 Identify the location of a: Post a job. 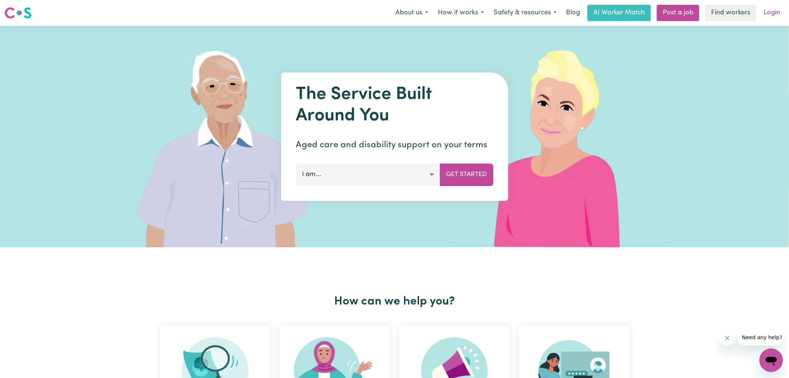
(678, 13).